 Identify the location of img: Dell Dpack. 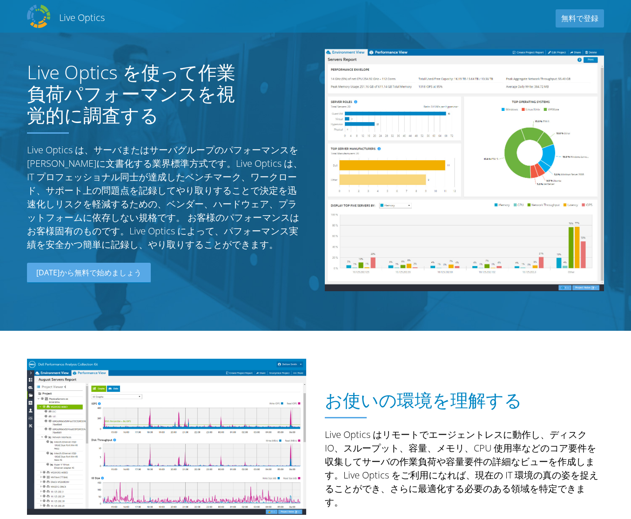
(39, 16).